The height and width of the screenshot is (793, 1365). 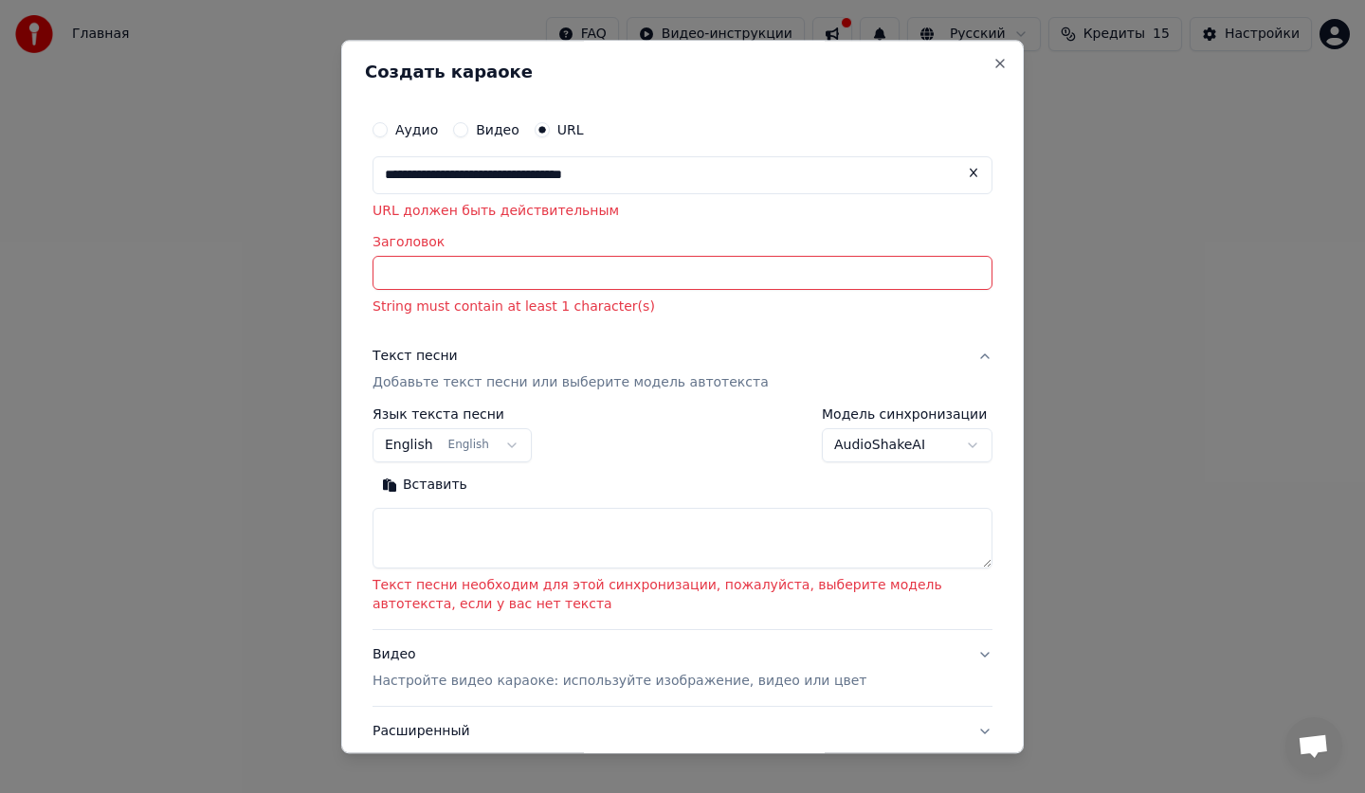 I want to click on button: Вставить, so click(x=425, y=486).